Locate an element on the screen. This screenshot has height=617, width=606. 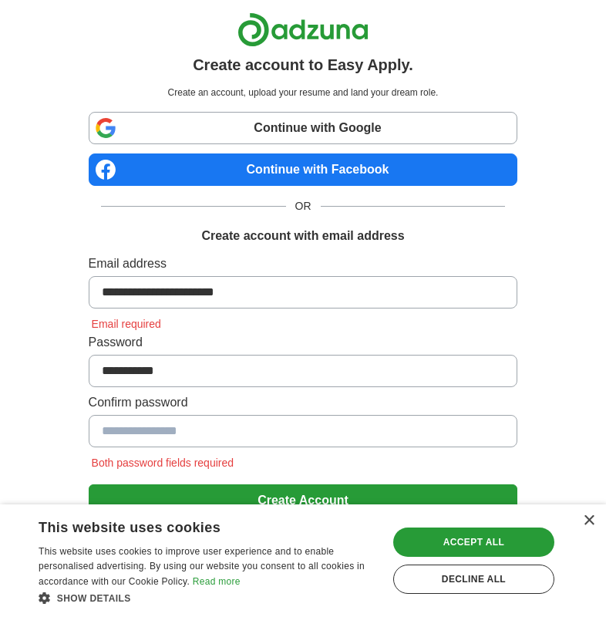
span: OR is located at coordinates (303, 206).